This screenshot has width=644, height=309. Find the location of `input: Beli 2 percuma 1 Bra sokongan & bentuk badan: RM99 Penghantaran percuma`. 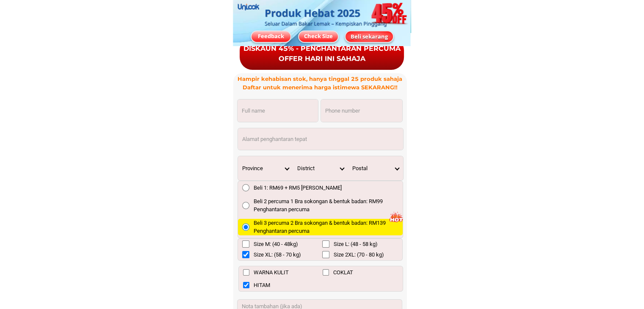

input: Beli 2 percuma 1 Bra sokongan & bentuk badan: RM99 Penghantaran percuma is located at coordinates (245, 205).